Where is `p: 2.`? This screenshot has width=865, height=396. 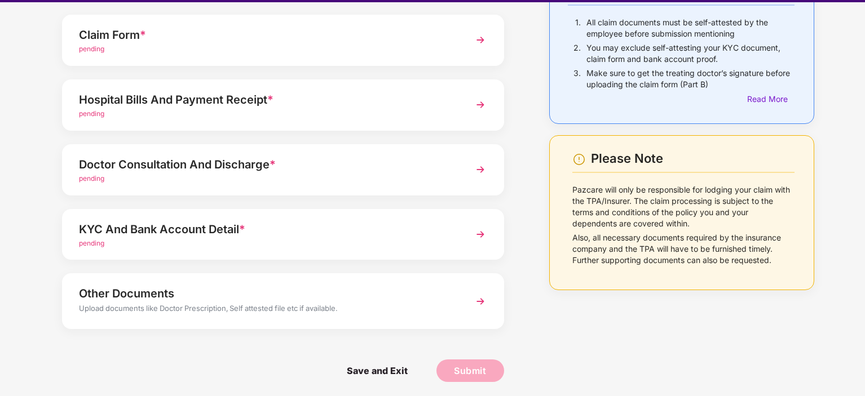 p: 2. is located at coordinates (577, 54).